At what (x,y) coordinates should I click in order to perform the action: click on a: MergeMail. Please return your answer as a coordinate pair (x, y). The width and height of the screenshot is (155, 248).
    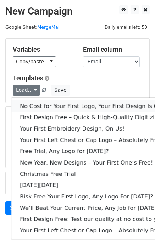
    Looking at the image, I should click on (49, 27).